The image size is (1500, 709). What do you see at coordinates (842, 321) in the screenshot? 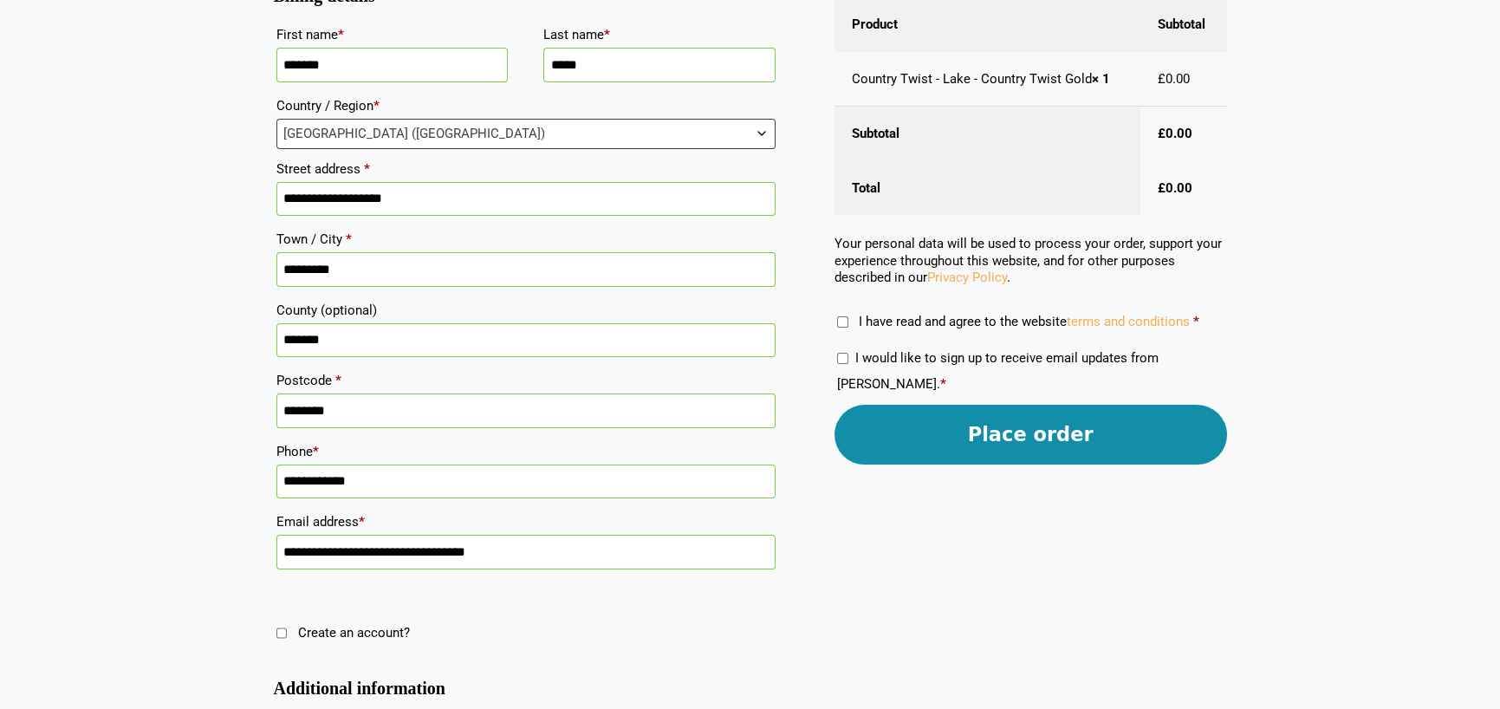
I see `input: I have read and agree to the websiteterms and conditions *` at bounding box center [842, 321].